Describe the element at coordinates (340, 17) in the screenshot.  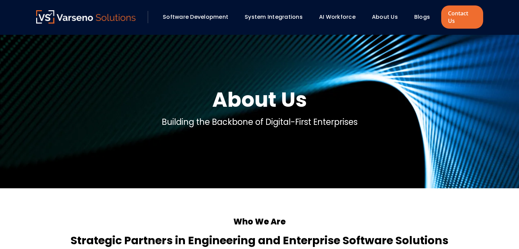
I see `div: AI Workforce` at that location.